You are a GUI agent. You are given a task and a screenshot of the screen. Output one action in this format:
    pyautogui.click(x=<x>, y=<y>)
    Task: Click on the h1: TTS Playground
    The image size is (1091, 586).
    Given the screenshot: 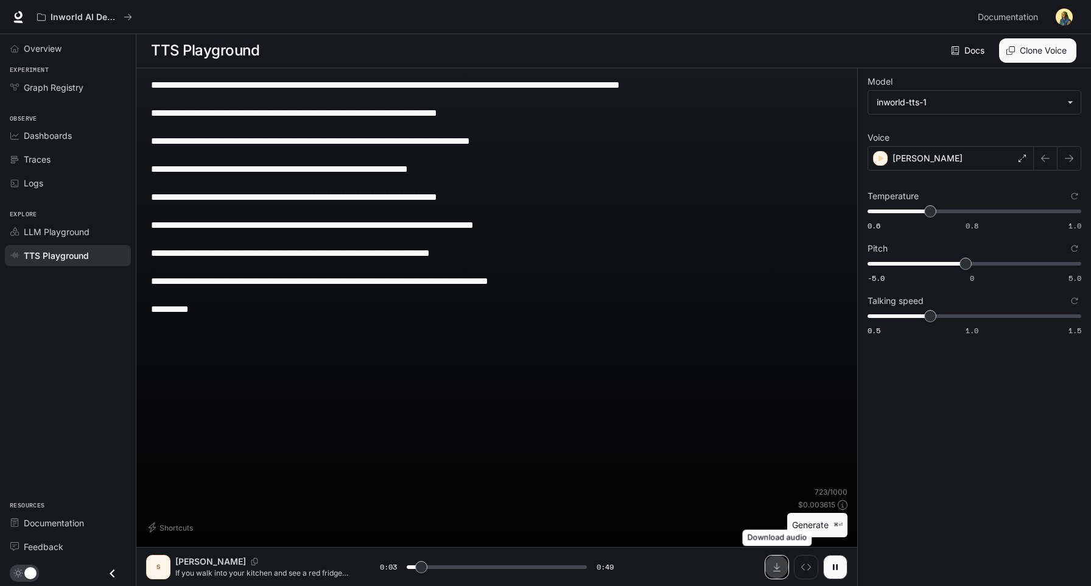 What is the action you would take?
    pyautogui.click(x=205, y=51)
    